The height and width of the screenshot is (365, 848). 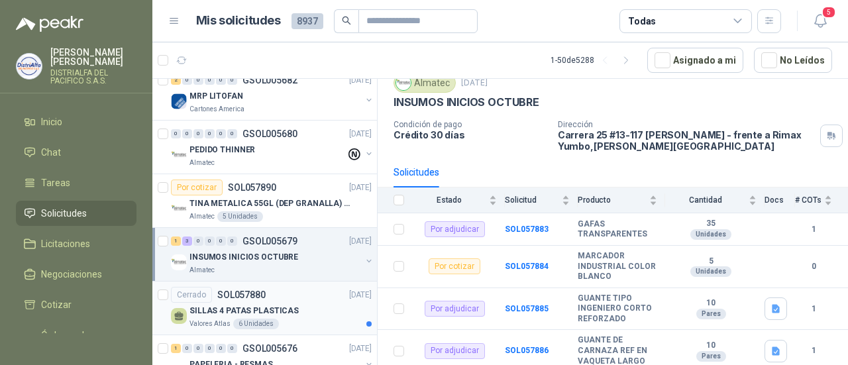 What do you see at coordinates (458, 200) in the screenshot?
I see `th: Estado` at bounding box center [458, 200].